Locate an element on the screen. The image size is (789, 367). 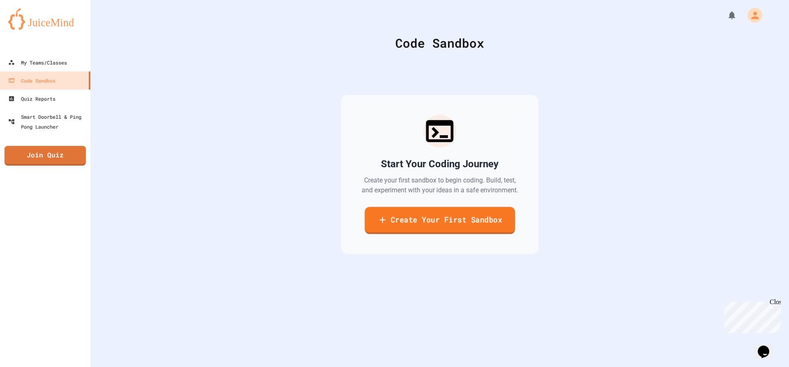
h2: Start Your Coding Journey is located at coordinates (440, 164).